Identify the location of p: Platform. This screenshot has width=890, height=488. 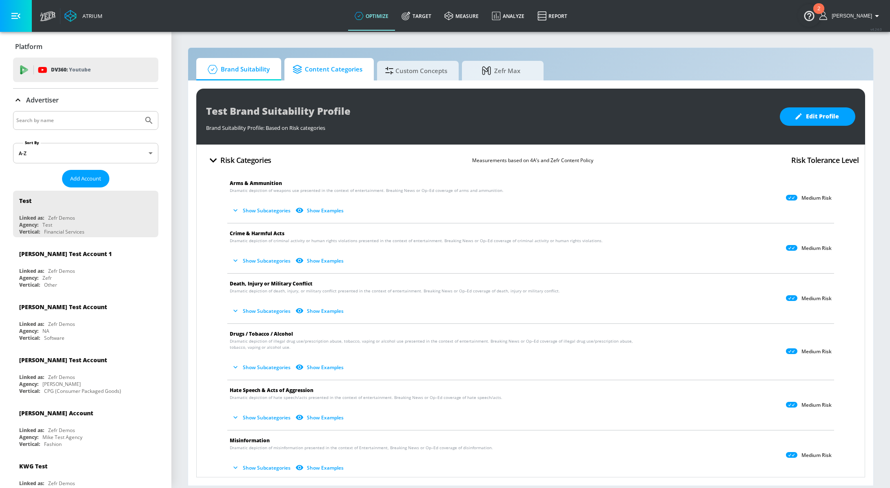
(29, 47).